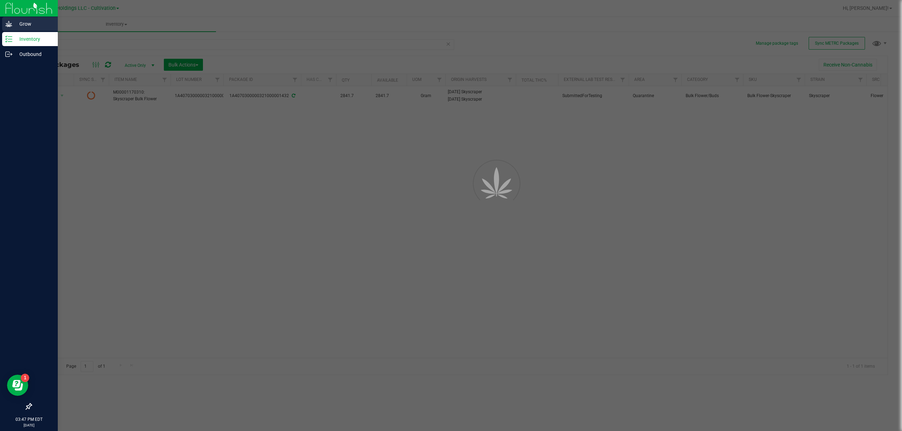 The image size is (902, 431). Describe the element at coordinates (9, 39) in the screenshot. I see `inline-svg: Inventory` at that location.